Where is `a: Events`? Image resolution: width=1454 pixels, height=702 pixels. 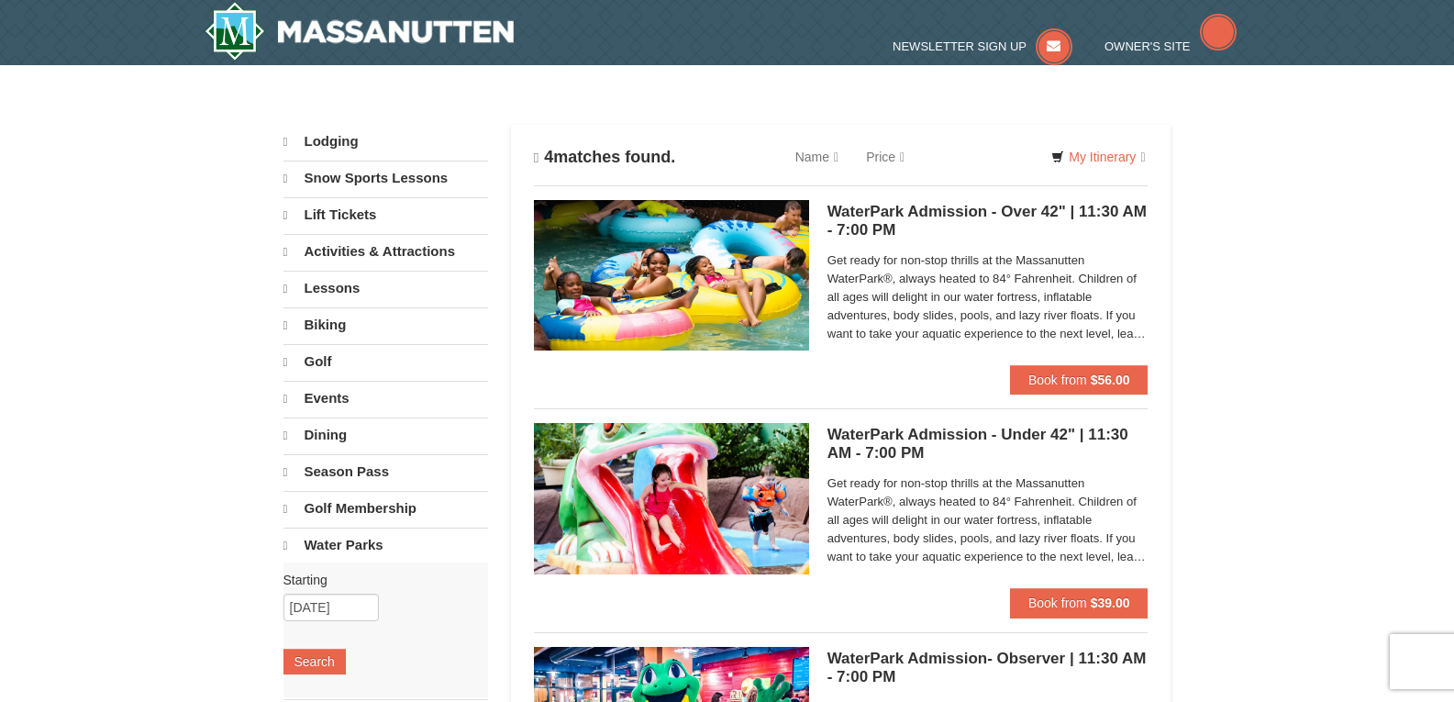
a: Events is located at coordinates (385, 398).